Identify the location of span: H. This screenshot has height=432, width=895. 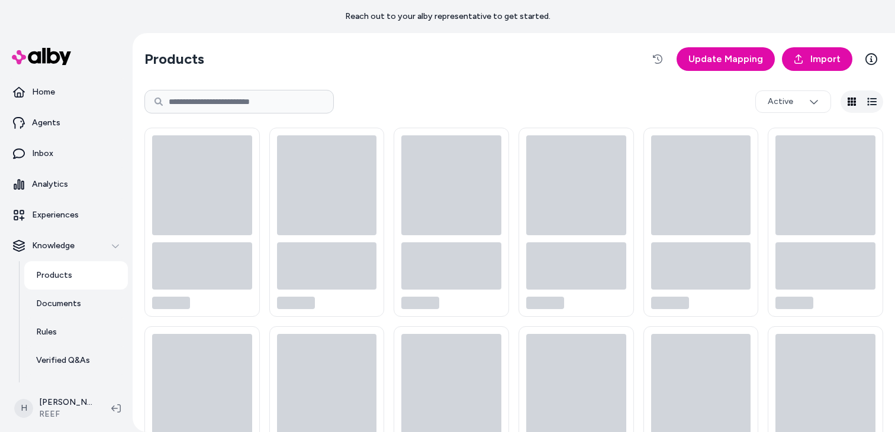
(24, 409).